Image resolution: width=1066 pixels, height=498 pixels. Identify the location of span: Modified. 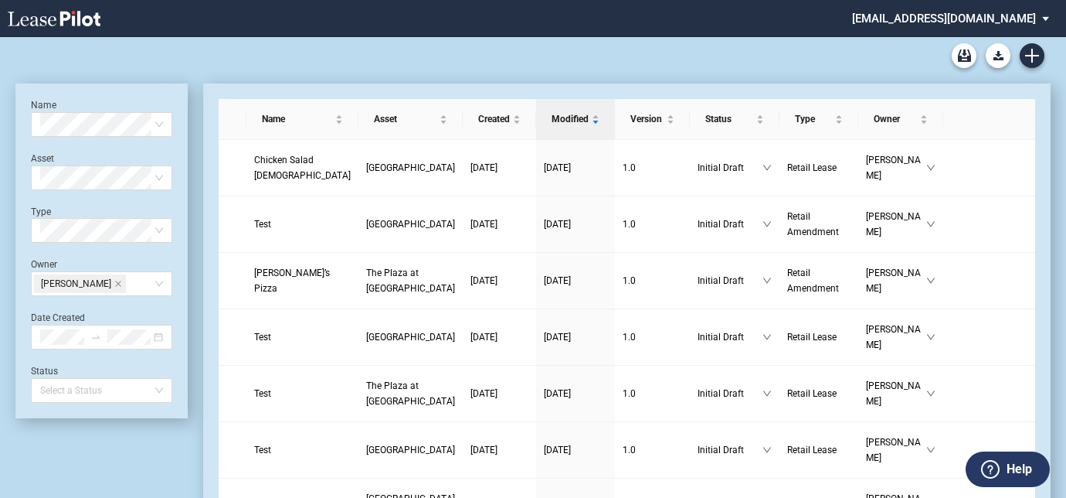
(570, 119).